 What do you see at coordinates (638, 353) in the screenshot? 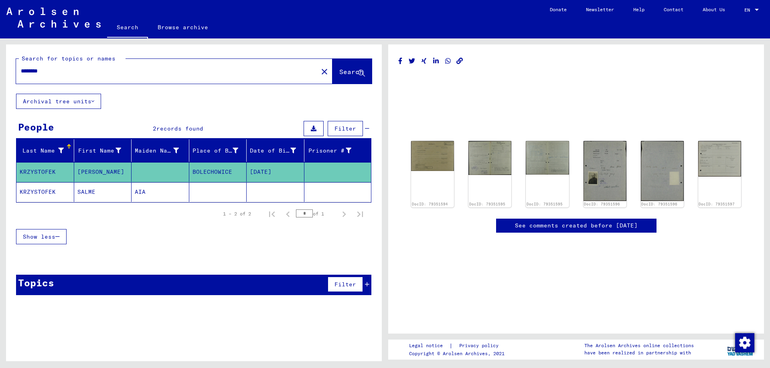
I see `p: have been realized in partnership with` at bounding box center [638, 353].